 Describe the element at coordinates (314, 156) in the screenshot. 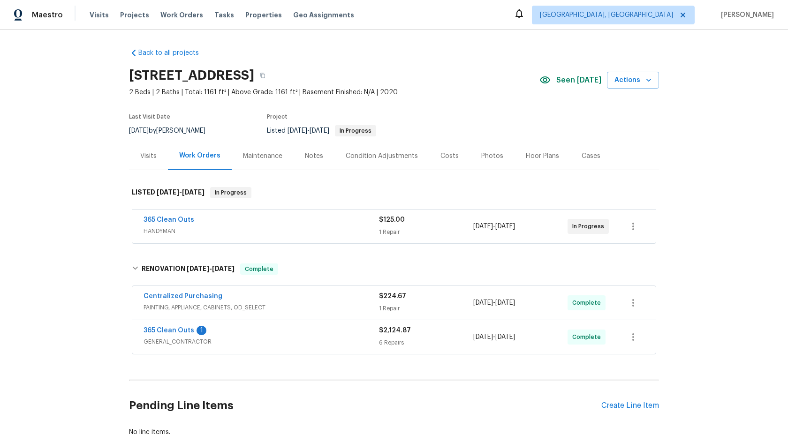

I see `div: Notes` at that location.